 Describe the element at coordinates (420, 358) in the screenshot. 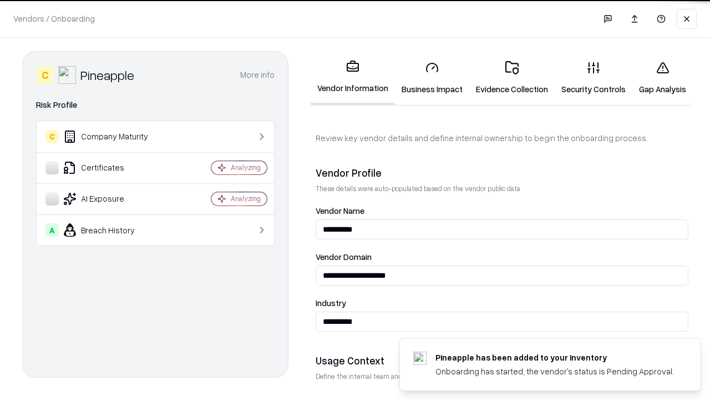

I see `img: pineappleenergy.com` at that location.